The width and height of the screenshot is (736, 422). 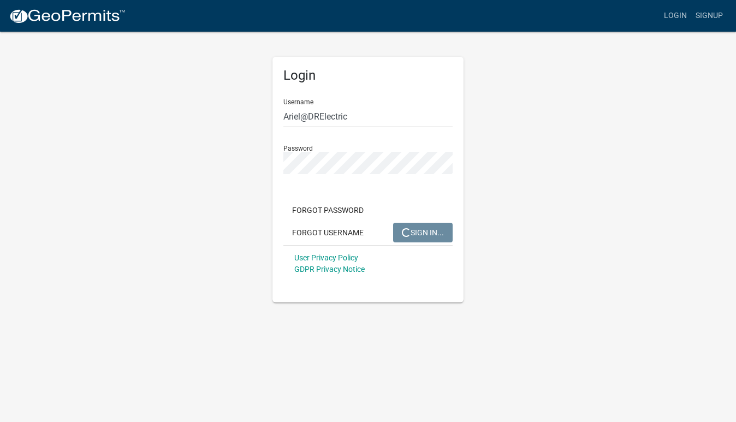 I want to click on button: Forgot Username, so click(x=327, y=232).